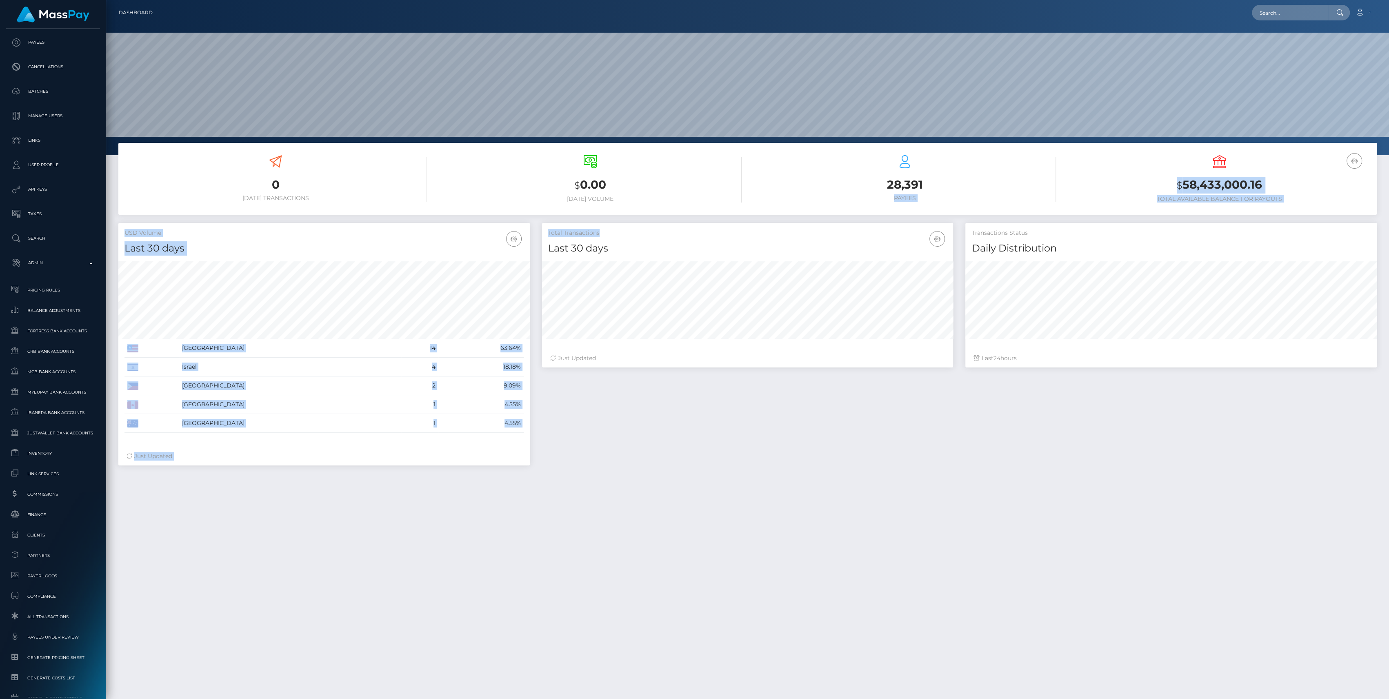 Image resolution: width=1389 pixels, height=699 pixels. What do you see at coordinates (133, 405) in the screenshot?
I see `img: CA.png` at bounding box center [133, 405].